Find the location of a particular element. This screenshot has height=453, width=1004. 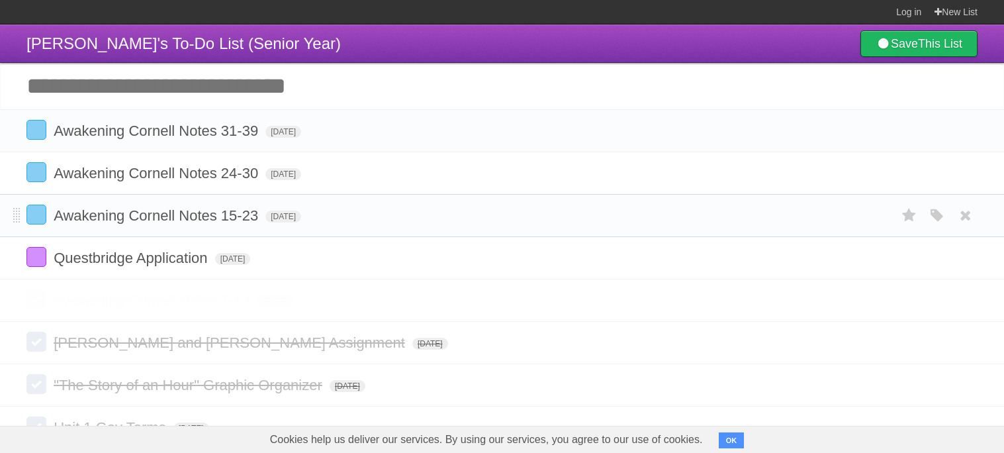

b: This List is located at coordinates (940, 44).